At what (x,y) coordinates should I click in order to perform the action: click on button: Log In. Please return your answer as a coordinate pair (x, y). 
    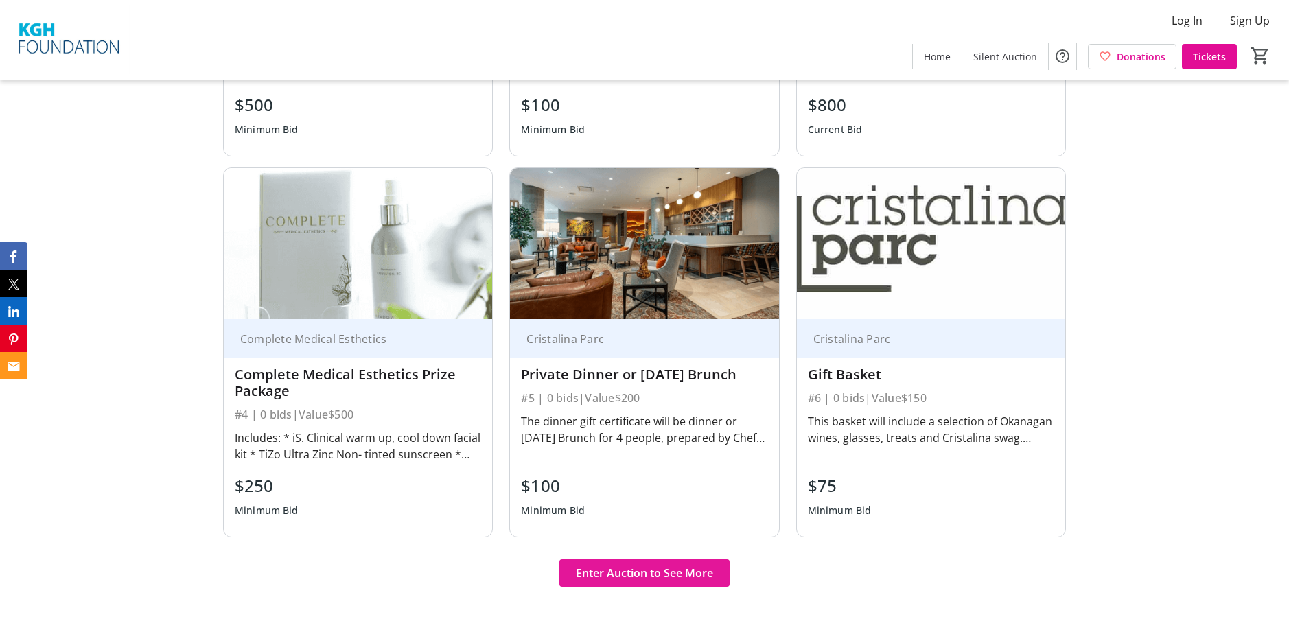
    Looking at the image, I should click on (1187, 21).